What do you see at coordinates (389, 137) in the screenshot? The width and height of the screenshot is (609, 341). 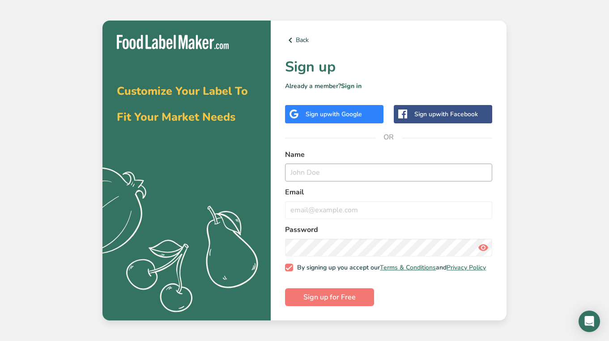 I see `span: OR` at bounding box center [389, 137].